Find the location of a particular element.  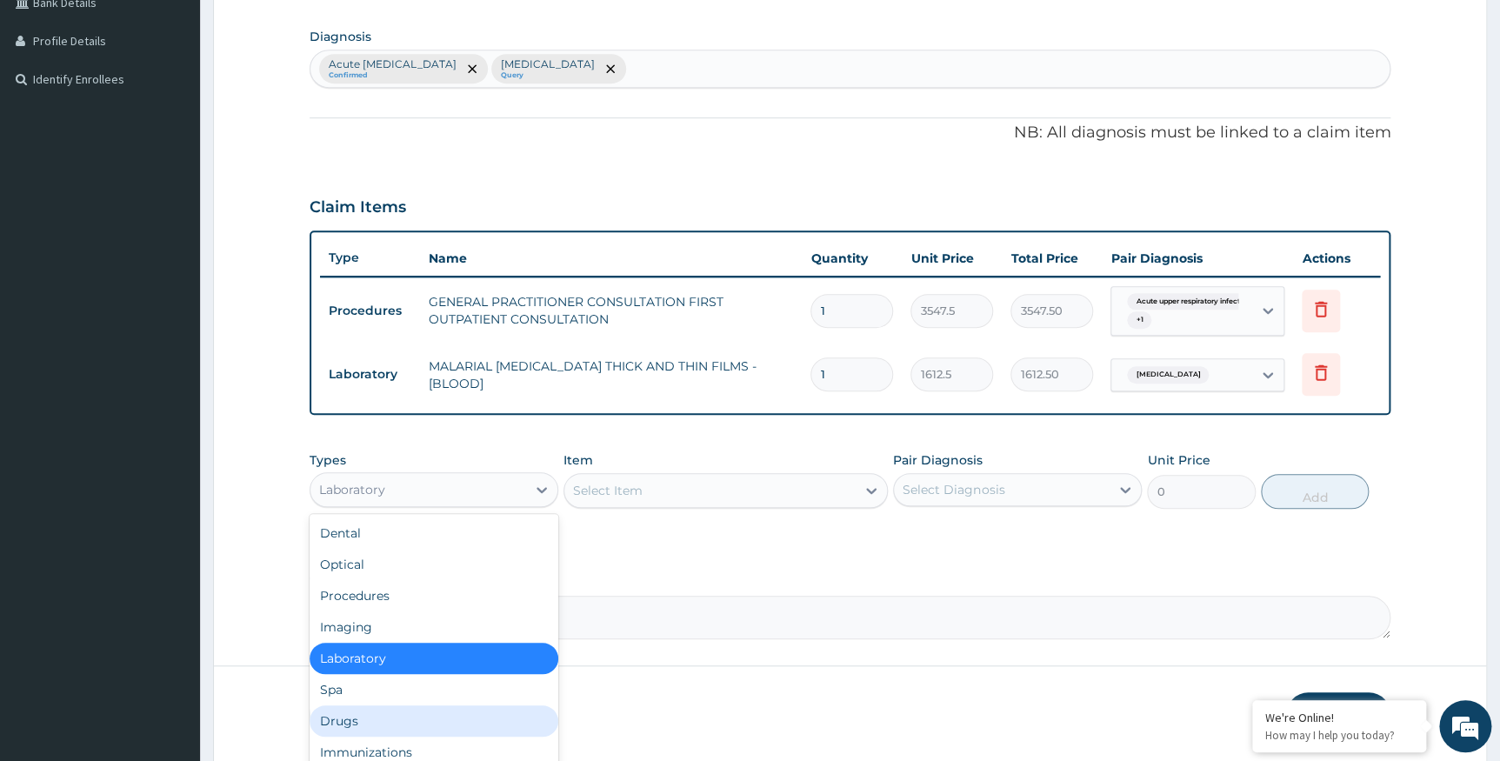

p: NB: All diagnosis must be linked to a claim item is located at coordinates (850, 133).